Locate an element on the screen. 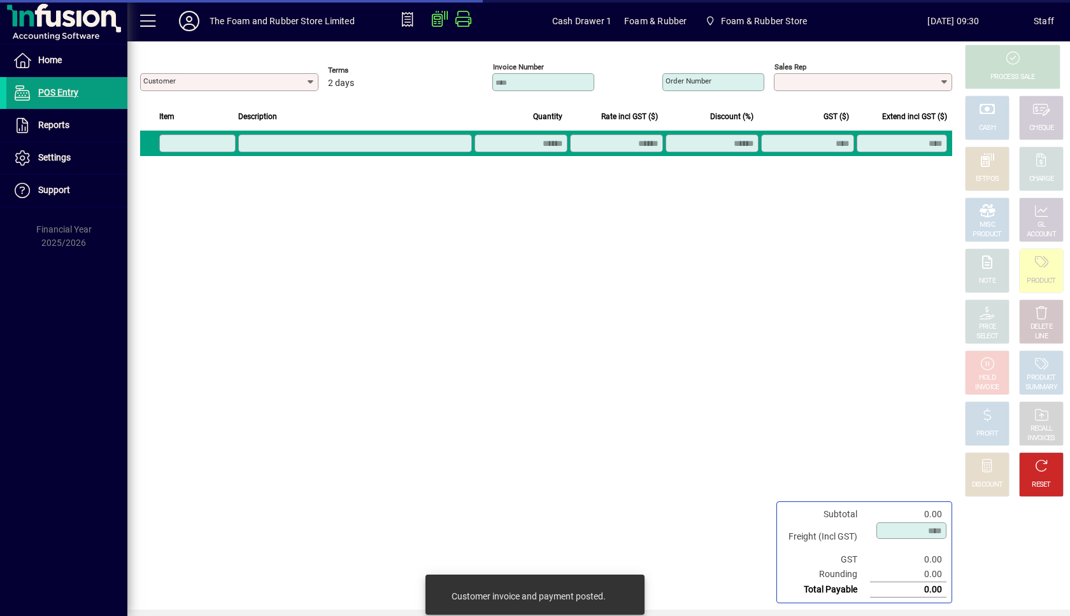 The image size is (1070, 616). div: CASH is located at coordinates (987, 128).